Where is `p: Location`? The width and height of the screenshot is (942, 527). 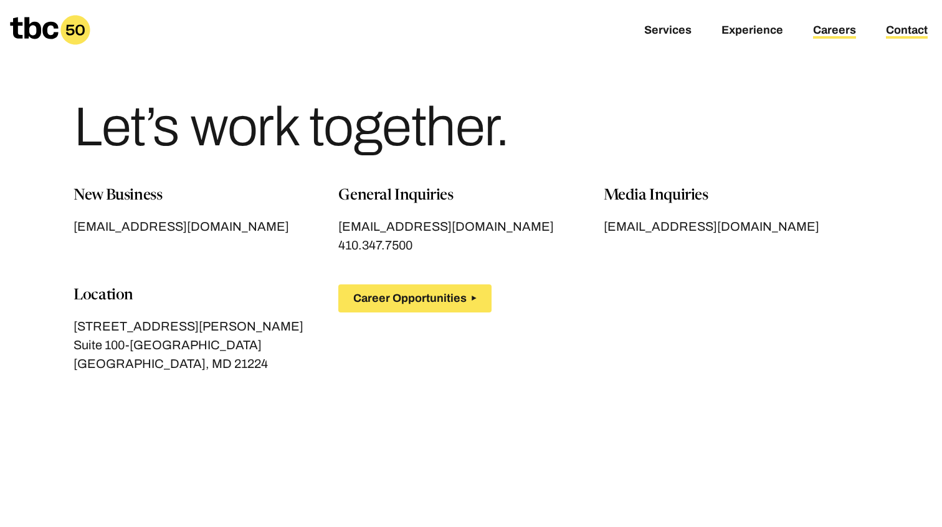
p: Location is located at coordinates (206, 295).